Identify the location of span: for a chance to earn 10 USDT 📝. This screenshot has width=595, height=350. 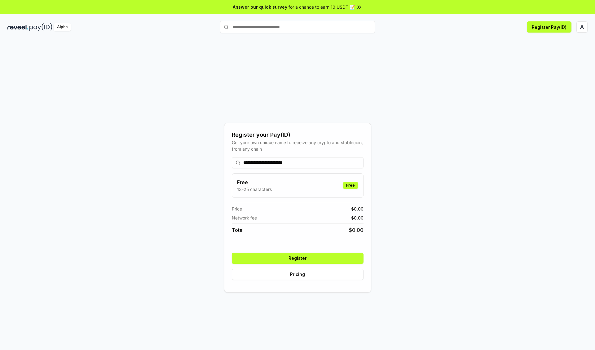
(321, 7).